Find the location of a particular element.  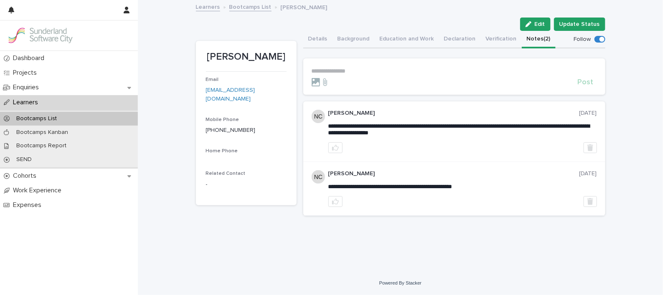

span: Mobile Phone is located at coordinates (223, 120).